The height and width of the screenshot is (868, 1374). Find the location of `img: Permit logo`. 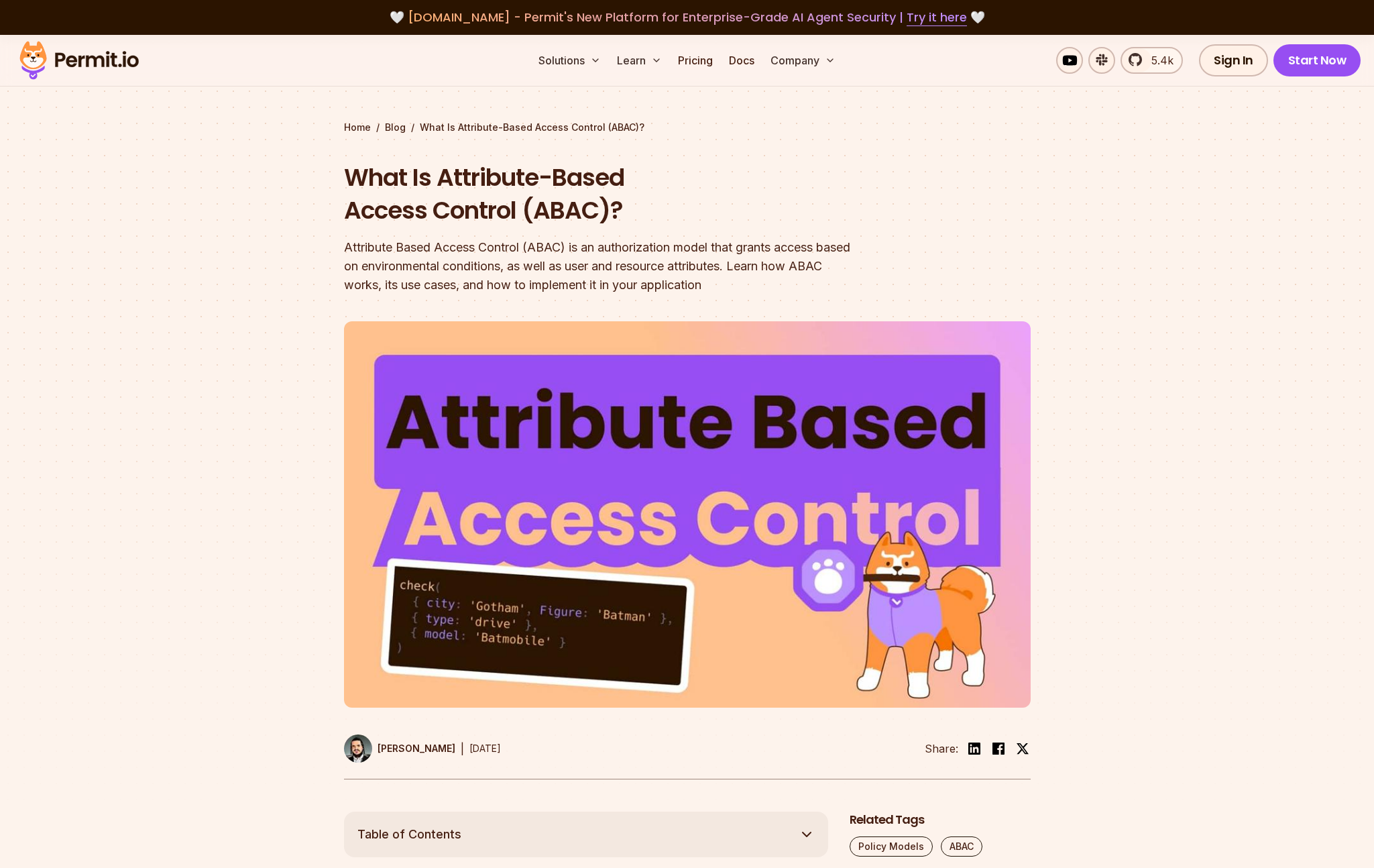

img: Permit logo is located at coordinates (79, 61).